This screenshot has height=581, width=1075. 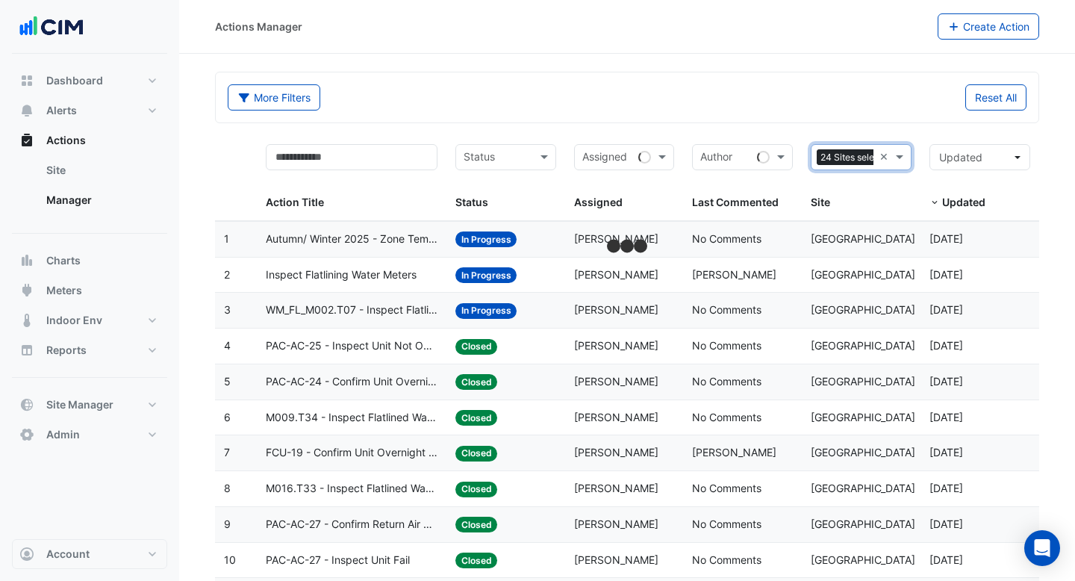 What do you see at coordinates (352, 488) in the screenshot?
I see `span: M016.T33 - Inspect Flatlined Water Sub-Meter` at bounding box center [352, 488].